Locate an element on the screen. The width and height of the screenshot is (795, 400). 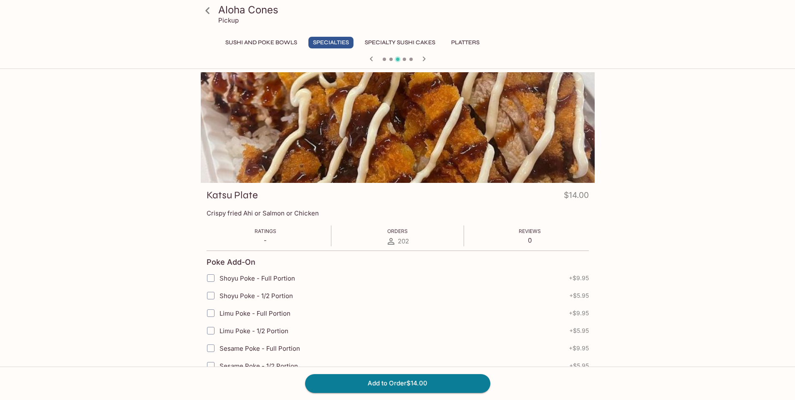
h3: Katsu Plate is located at coordinates (232, 195).